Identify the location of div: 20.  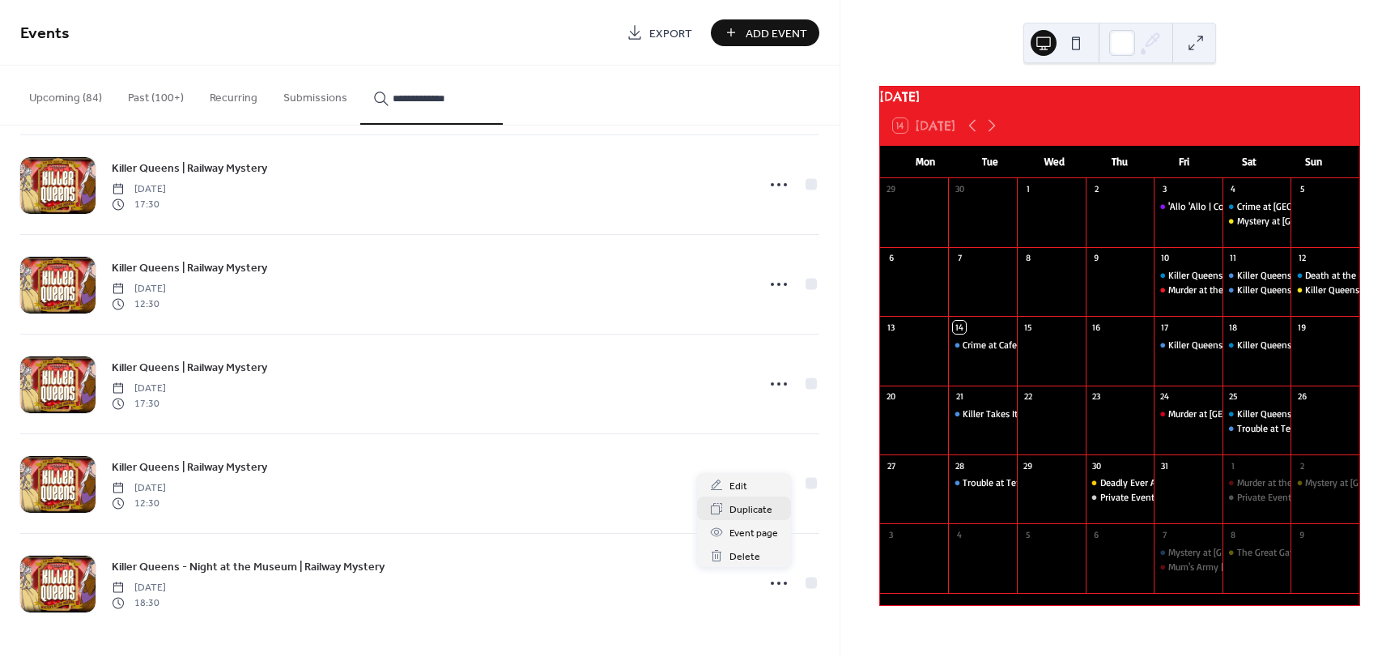
(891, 396).